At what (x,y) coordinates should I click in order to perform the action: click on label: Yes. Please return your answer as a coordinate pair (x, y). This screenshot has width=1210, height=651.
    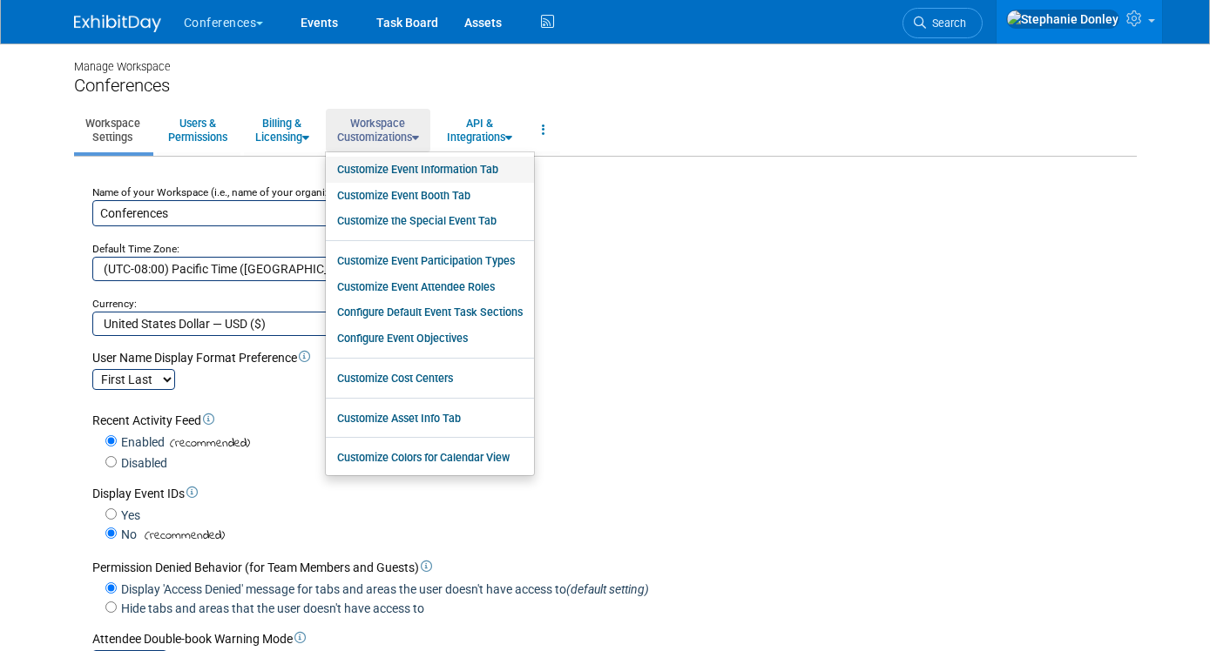
    Looking at the image, I should click on (128, 516).